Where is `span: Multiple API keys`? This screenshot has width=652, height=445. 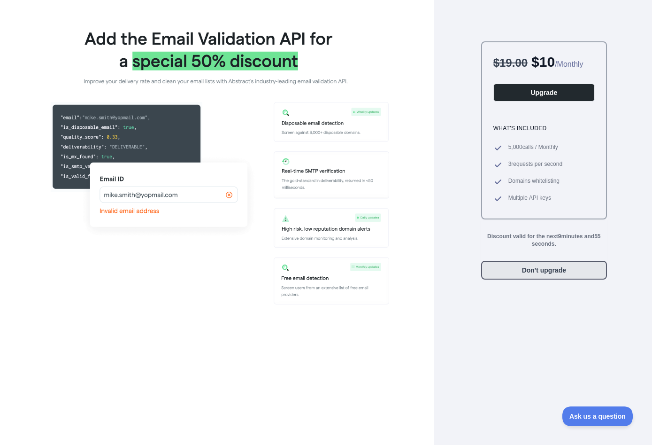
span: Multiple API keys is located at coordinates (530, 199).